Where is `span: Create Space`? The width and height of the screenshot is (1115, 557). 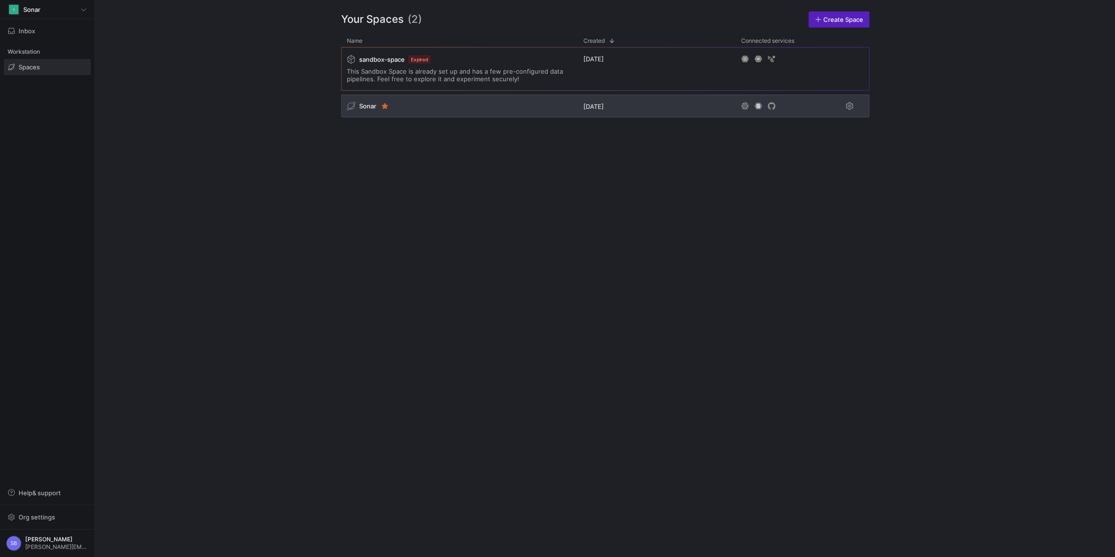 span: Create Space is located at coordinates (843, 19).